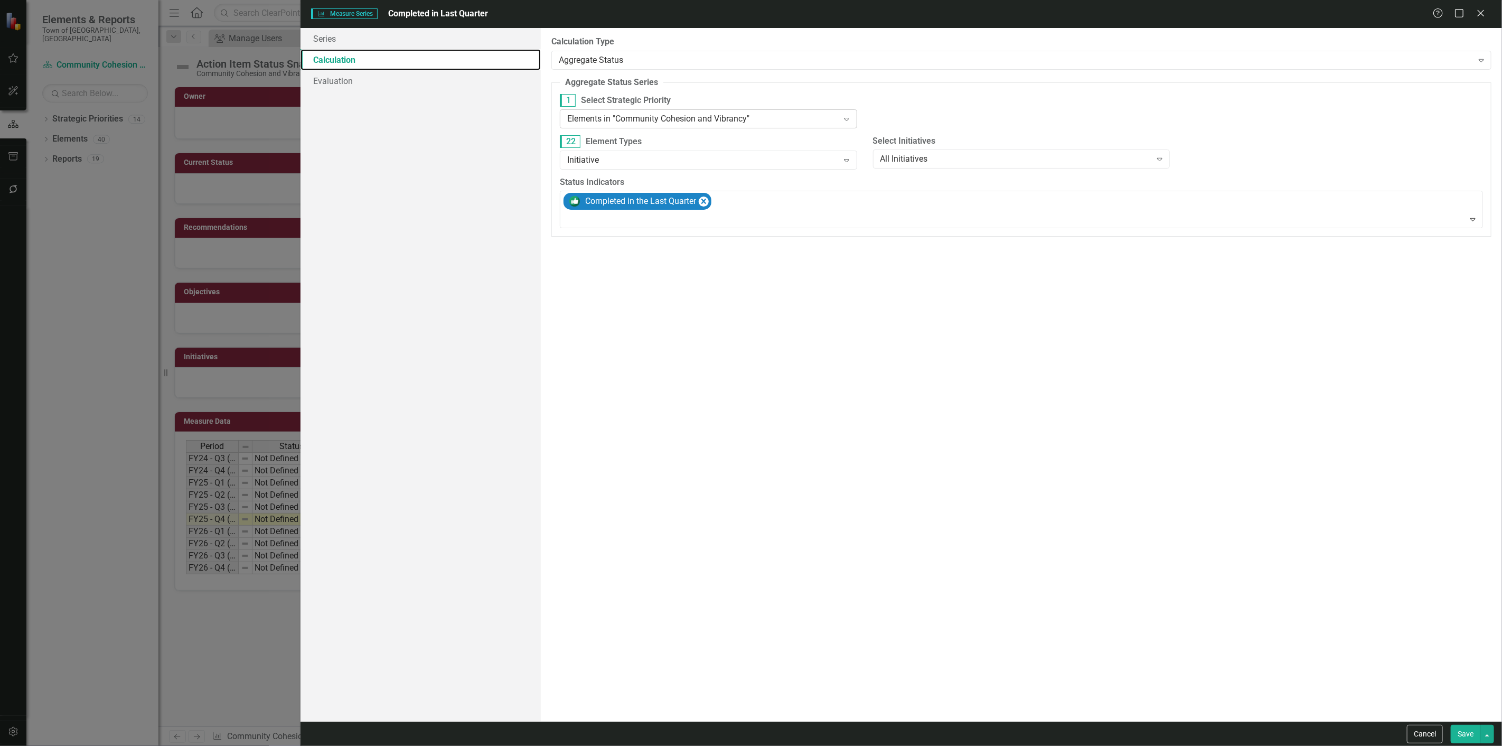 This screenshot has height=746, width=1502. I want to click on legend: Aggregate Status Series, so click(611, 82).